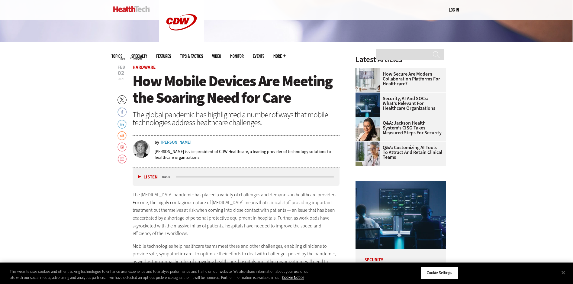 The height and width of the screenshot is (284, 573). What do you see at coordinates (192, 56) in the screenshot?
I see `a: Tips & Tactics` at bounding box center [192, 56].